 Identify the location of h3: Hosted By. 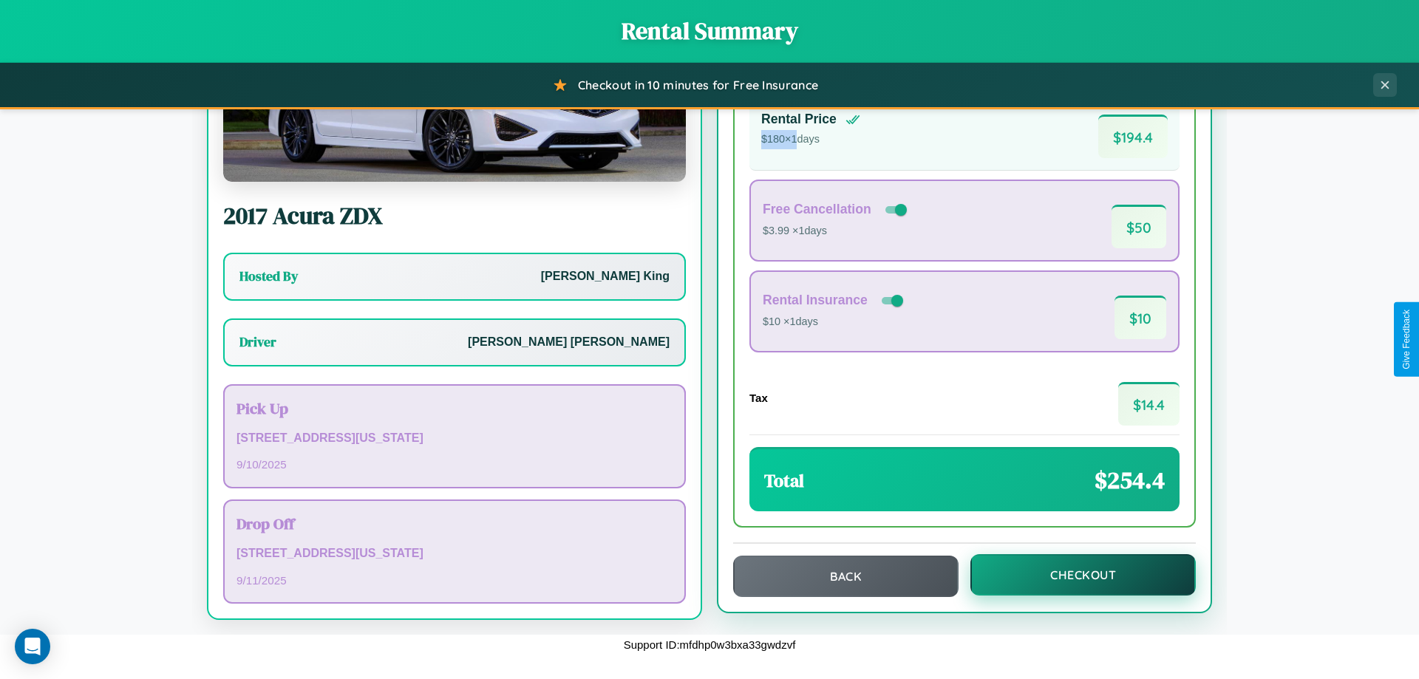
(268, 276).